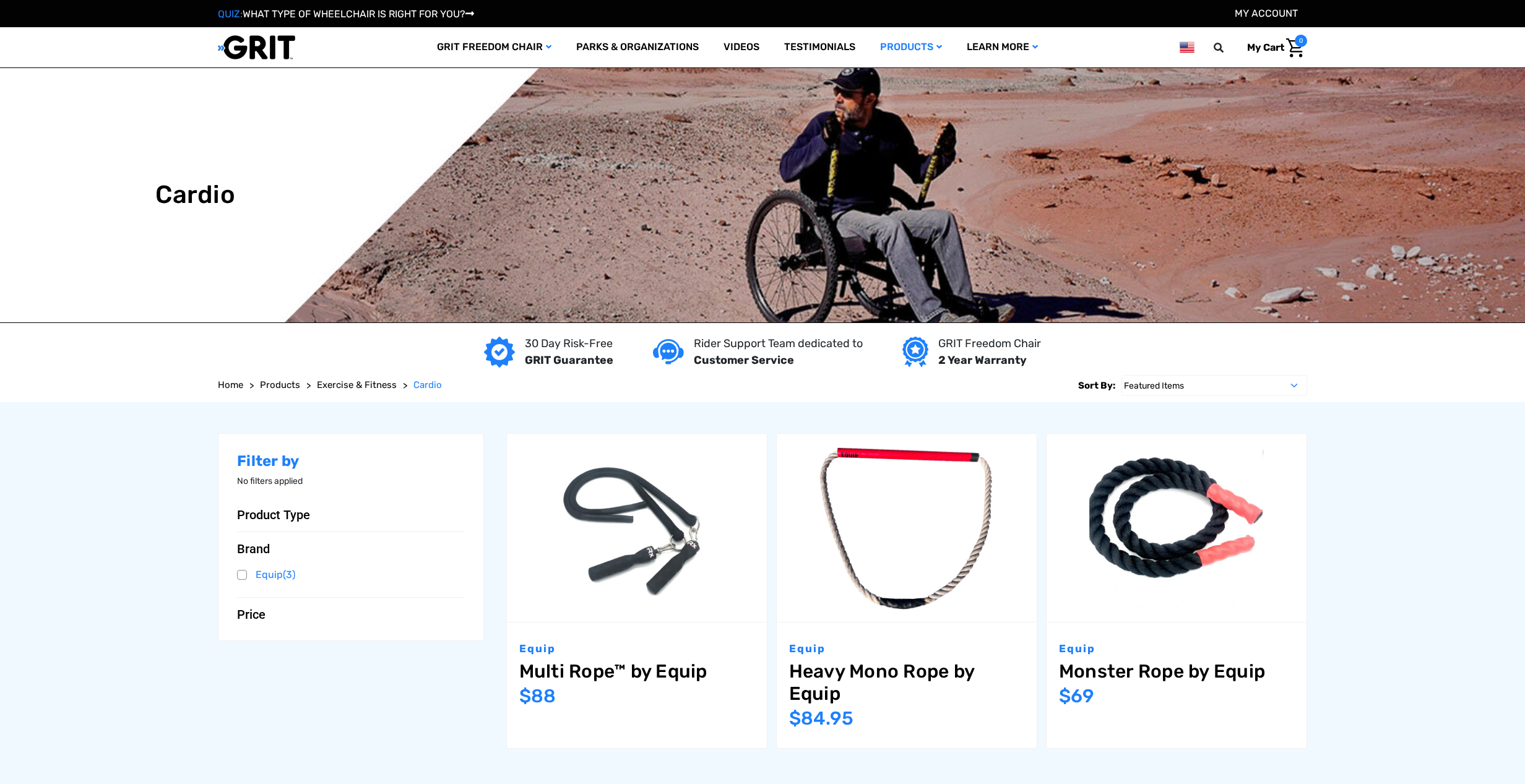 The image size is (1525, 784). Describe the element at coordinates (351, 614) in the screenshot. I see `button: Price` at that location.